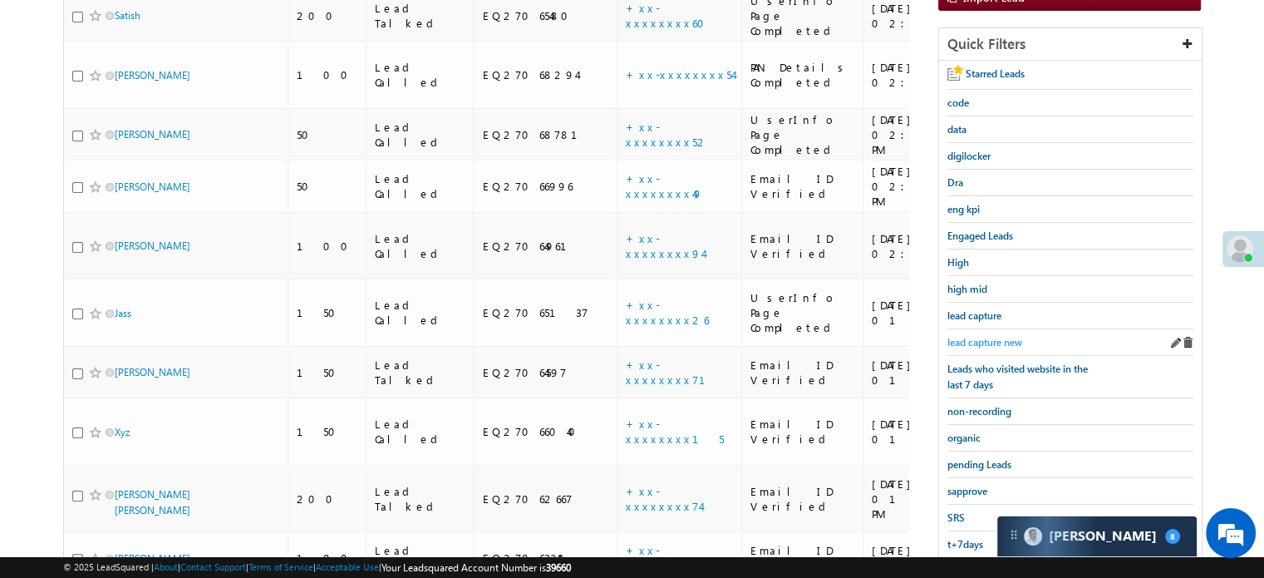 The image size is (1264, 578). I want to click on span: t+7days, so click(965, 544).